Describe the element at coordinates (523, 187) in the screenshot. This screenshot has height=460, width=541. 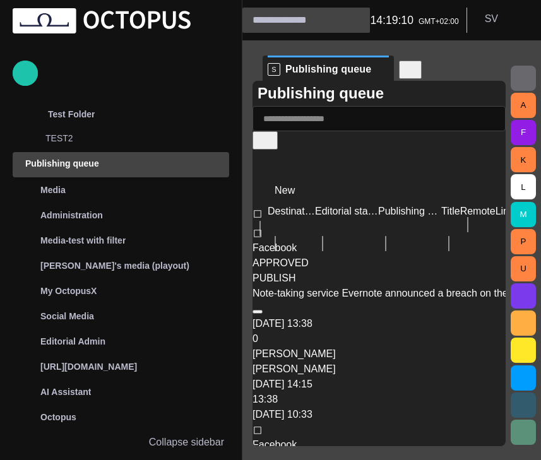
I see `button: L` at that location.